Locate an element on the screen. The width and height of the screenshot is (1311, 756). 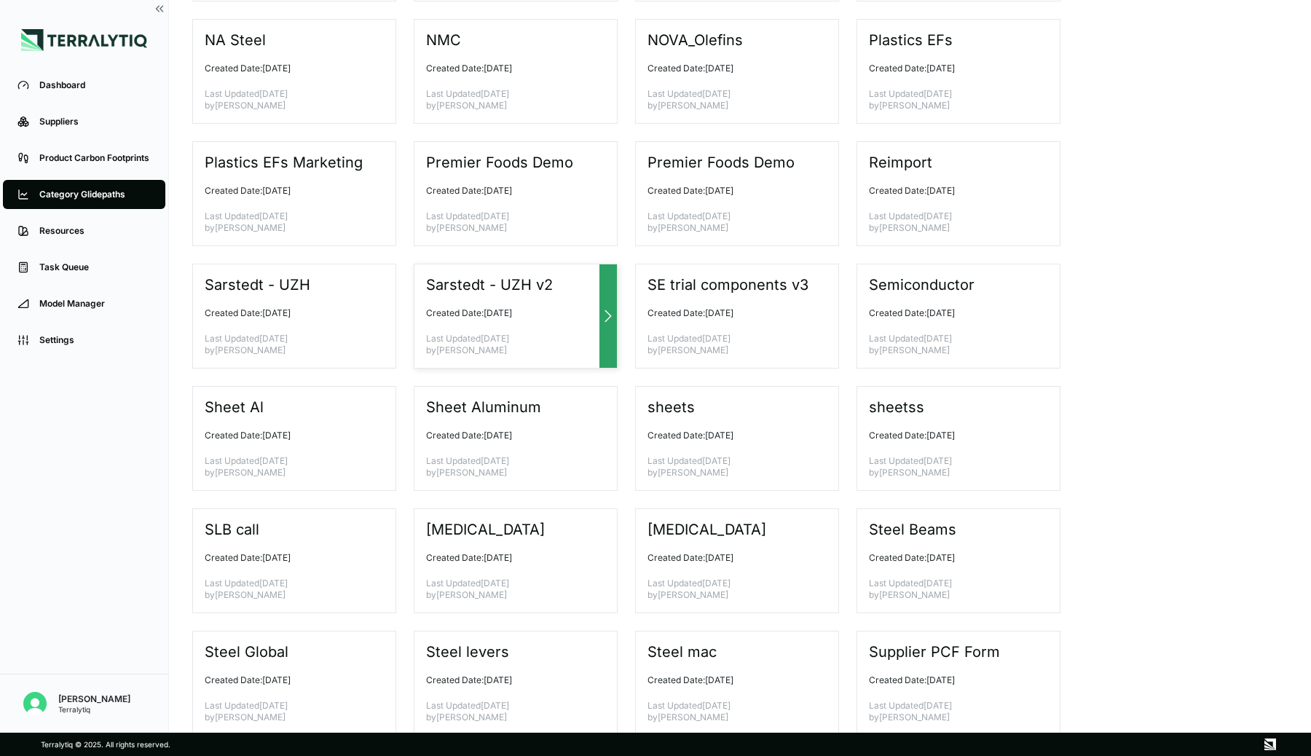
div: Settings is located at coordinates (95, 340).